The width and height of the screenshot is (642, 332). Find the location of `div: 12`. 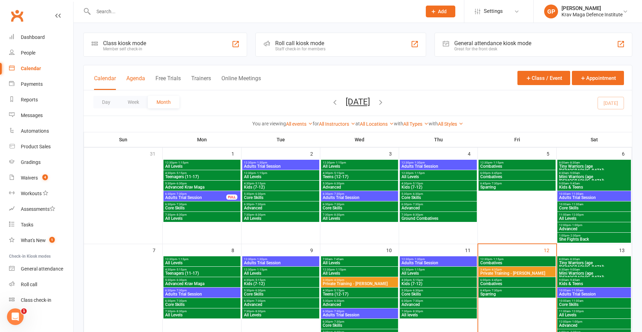

div: 12 is located at coordinates (550, 249).